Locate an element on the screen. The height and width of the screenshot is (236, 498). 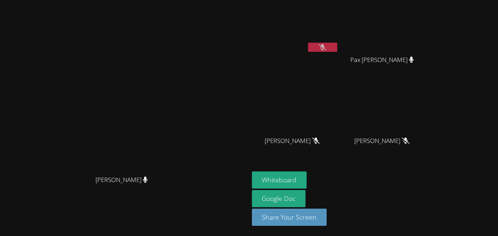
button: Share Your Screen is located at coordinates (290, 217).